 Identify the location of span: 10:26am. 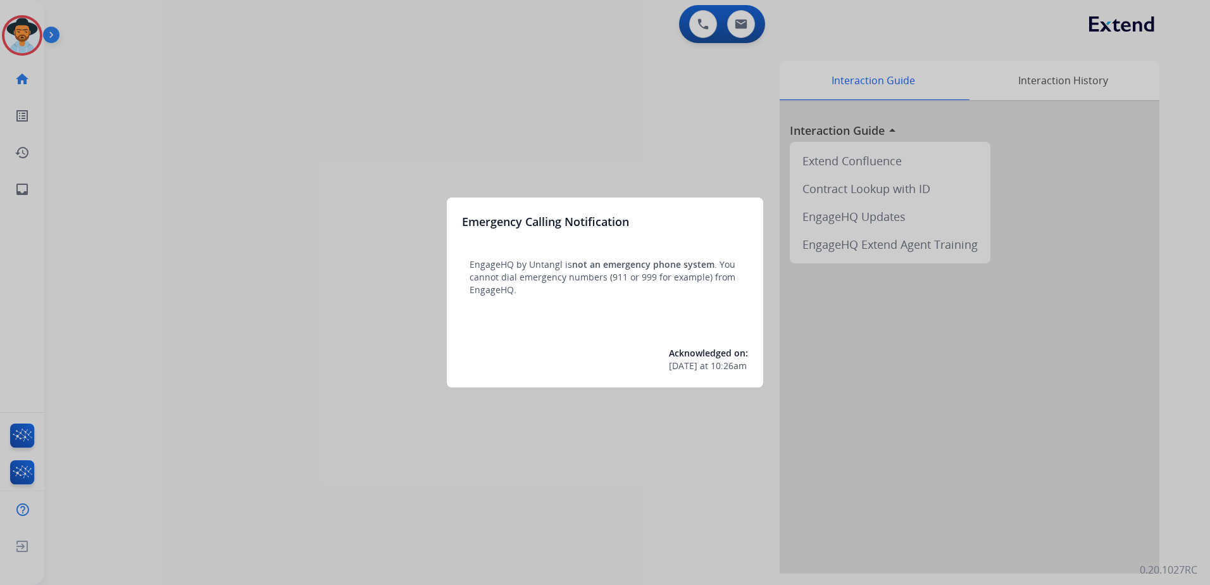
(728, 366).